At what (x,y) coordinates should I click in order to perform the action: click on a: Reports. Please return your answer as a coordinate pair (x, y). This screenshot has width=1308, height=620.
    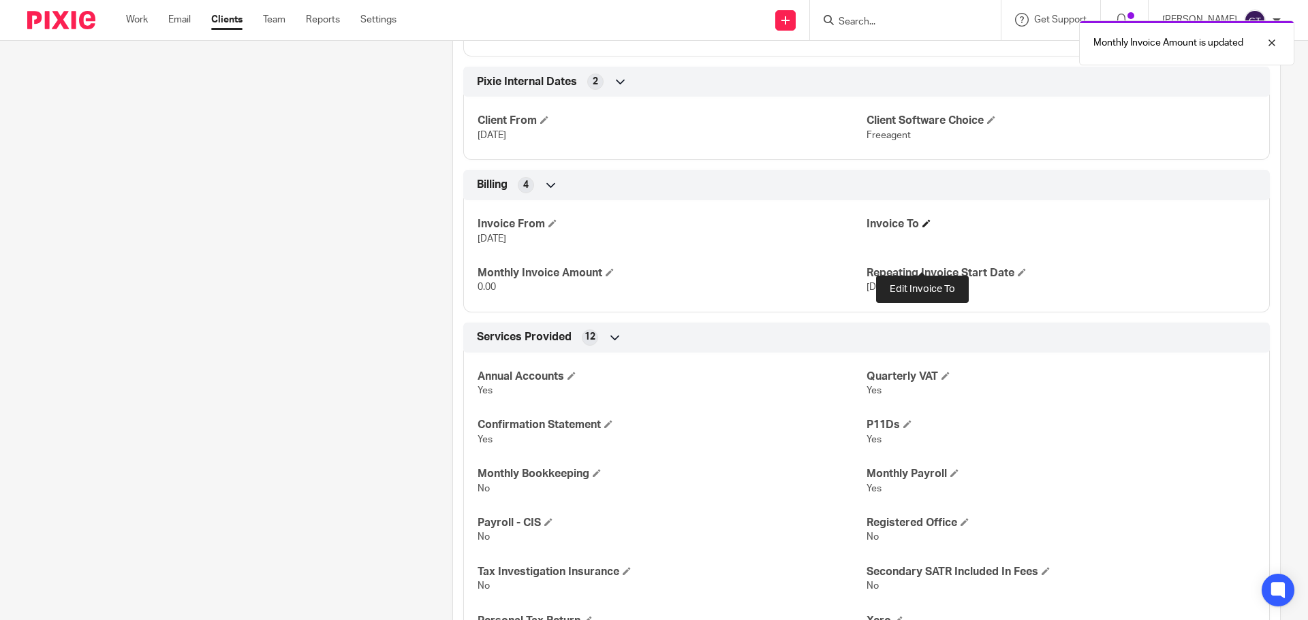
    Looking at the image, I should click on (323, 20).